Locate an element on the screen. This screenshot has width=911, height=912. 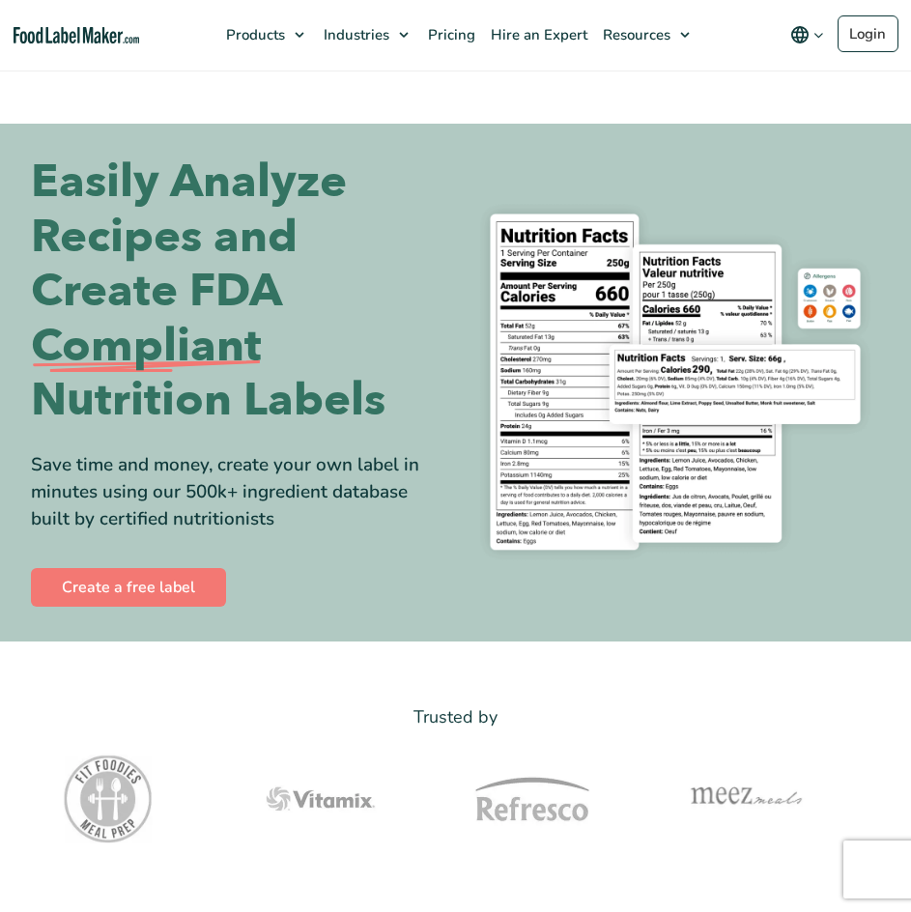
span: Hire an Expert is located at coordinates (537, 35).